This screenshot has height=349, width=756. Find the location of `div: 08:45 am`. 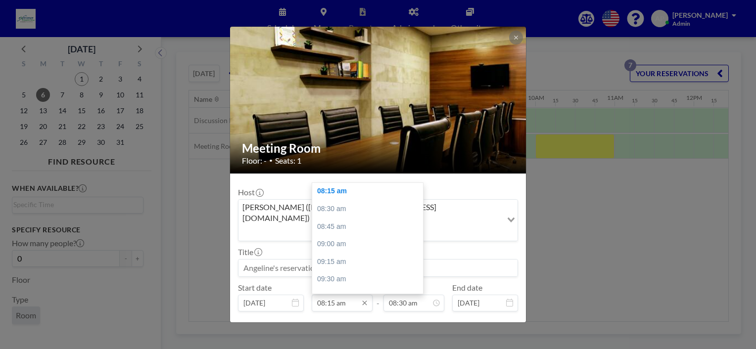

div: 08:45 am is located at coordinates (370, 227).